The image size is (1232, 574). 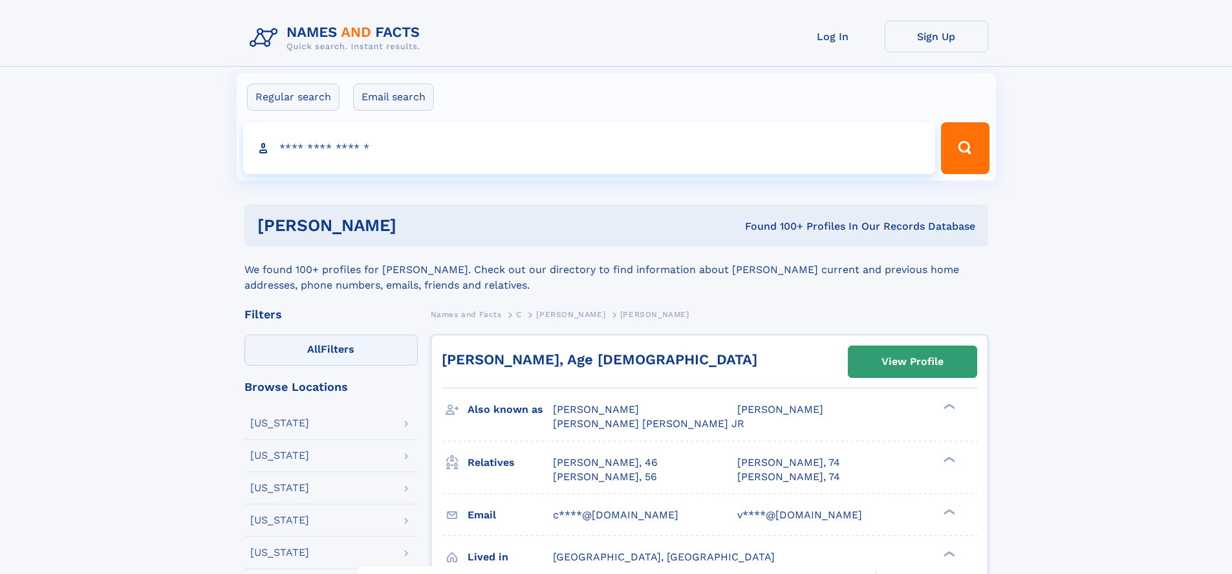 What do you see at coordinates (393, 97) in the screenshot?
I see `label: Email search` at bounding box center [393, 97].